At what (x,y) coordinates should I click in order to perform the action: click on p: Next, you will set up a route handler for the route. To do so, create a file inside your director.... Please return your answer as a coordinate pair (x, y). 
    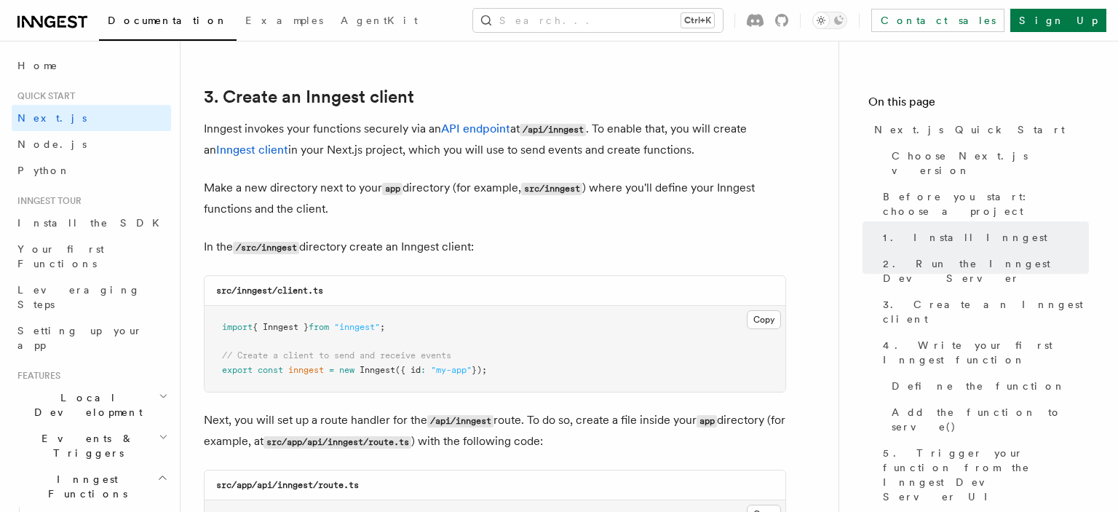
    Looking at the image, I should click on (495, 431).